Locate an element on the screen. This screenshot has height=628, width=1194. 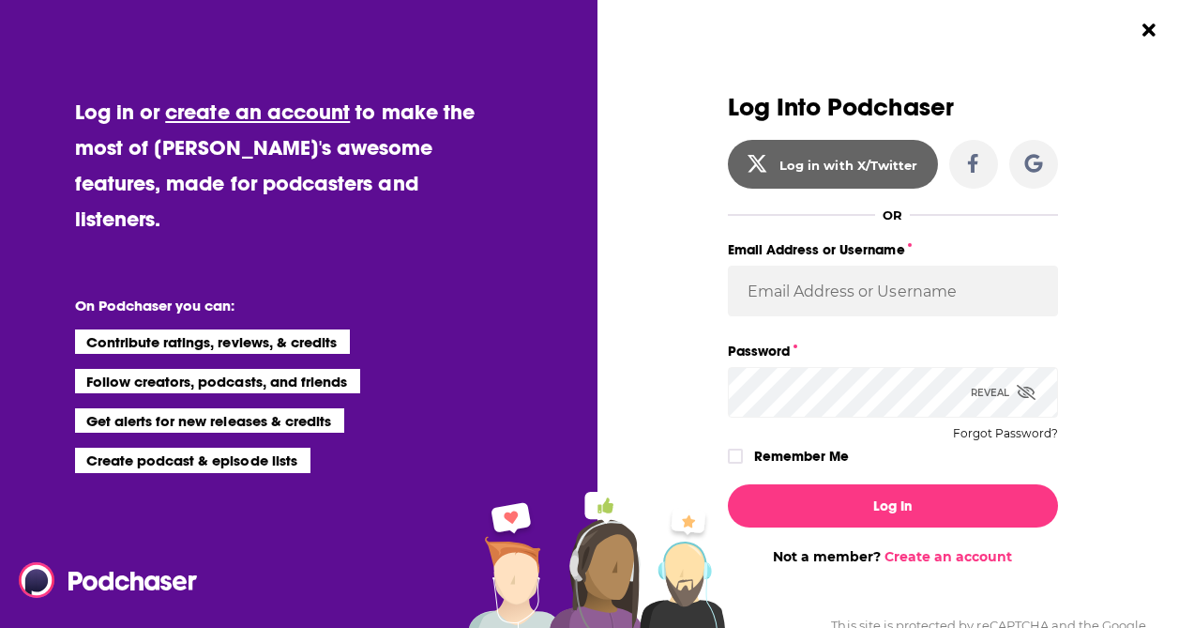
button: Log in with X/Twitter is located at coordinates (833, 164).